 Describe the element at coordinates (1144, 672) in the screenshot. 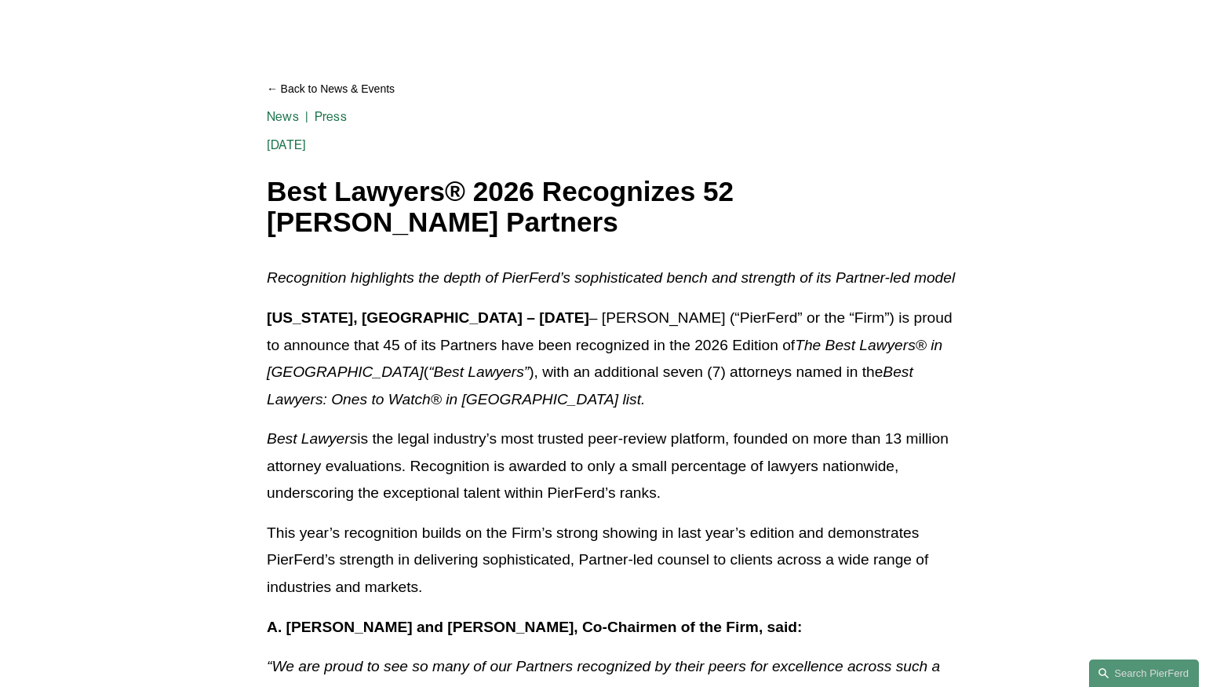

I see `a: Search this site` at that location.